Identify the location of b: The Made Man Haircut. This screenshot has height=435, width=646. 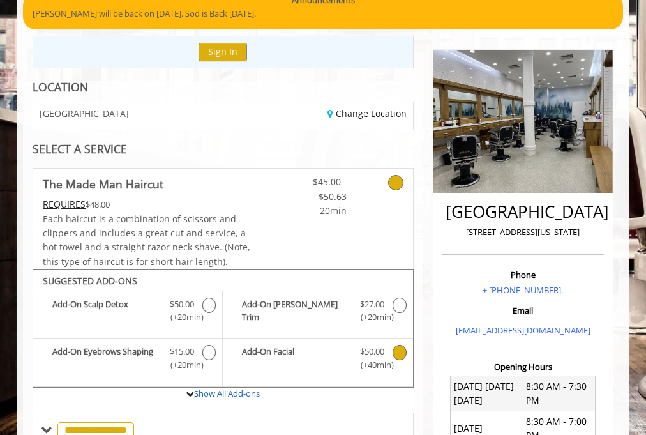
(103, 184).